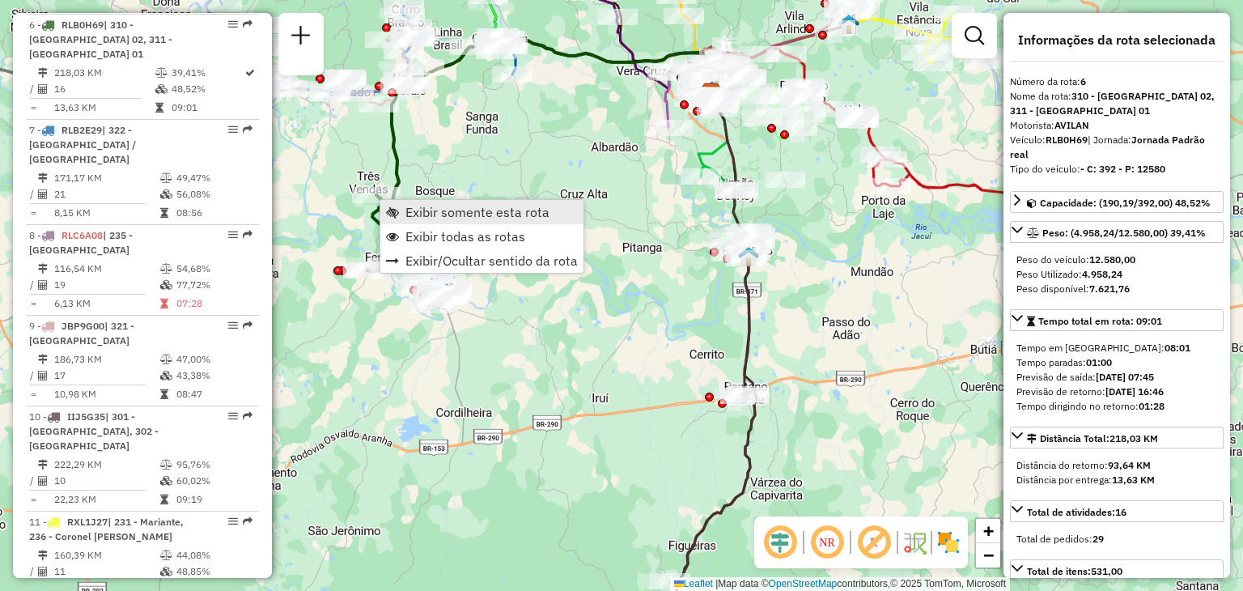 This screenshot has height=591, width=1243. What do you see at coordinates (1152, 405) in the screenshot?
I see `strong: 01:28` at bounding box center [1152, 405].